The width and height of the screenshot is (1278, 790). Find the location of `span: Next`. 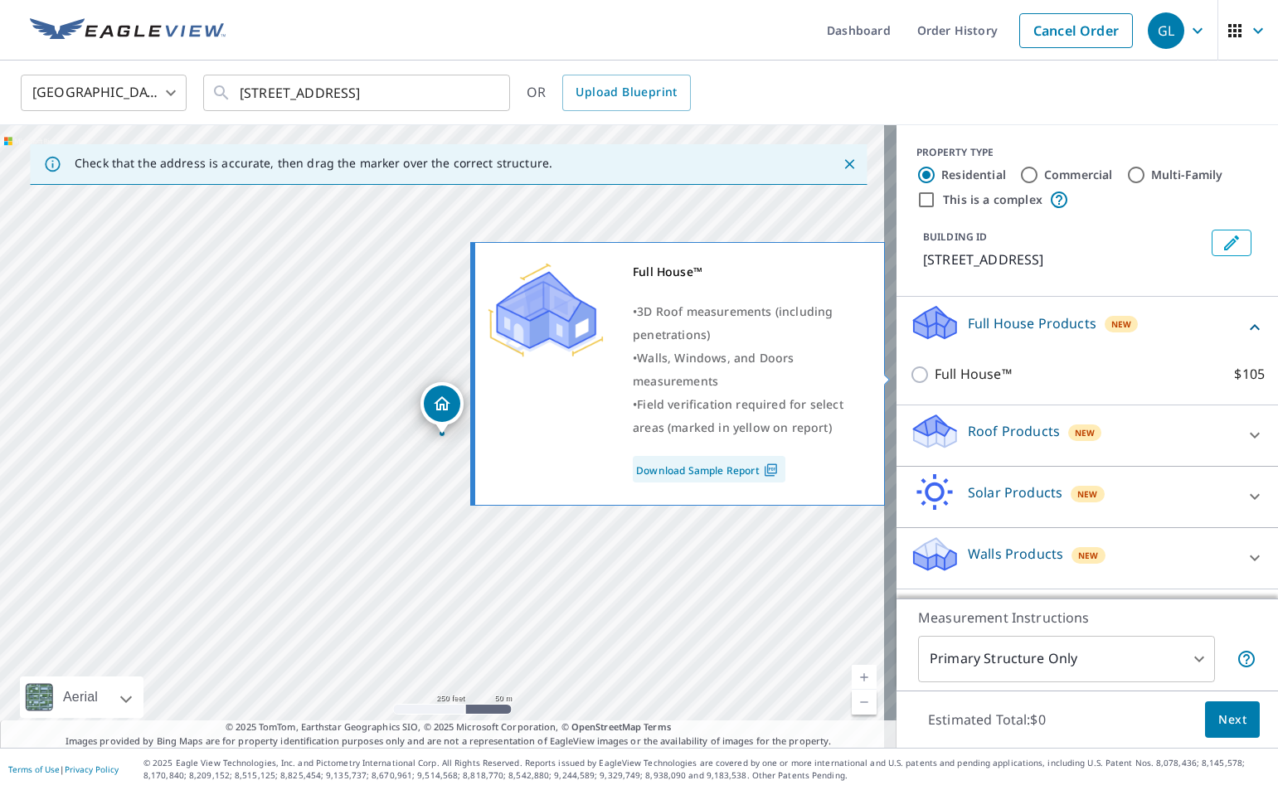

span: Next is located at coordinates (1232, 720).